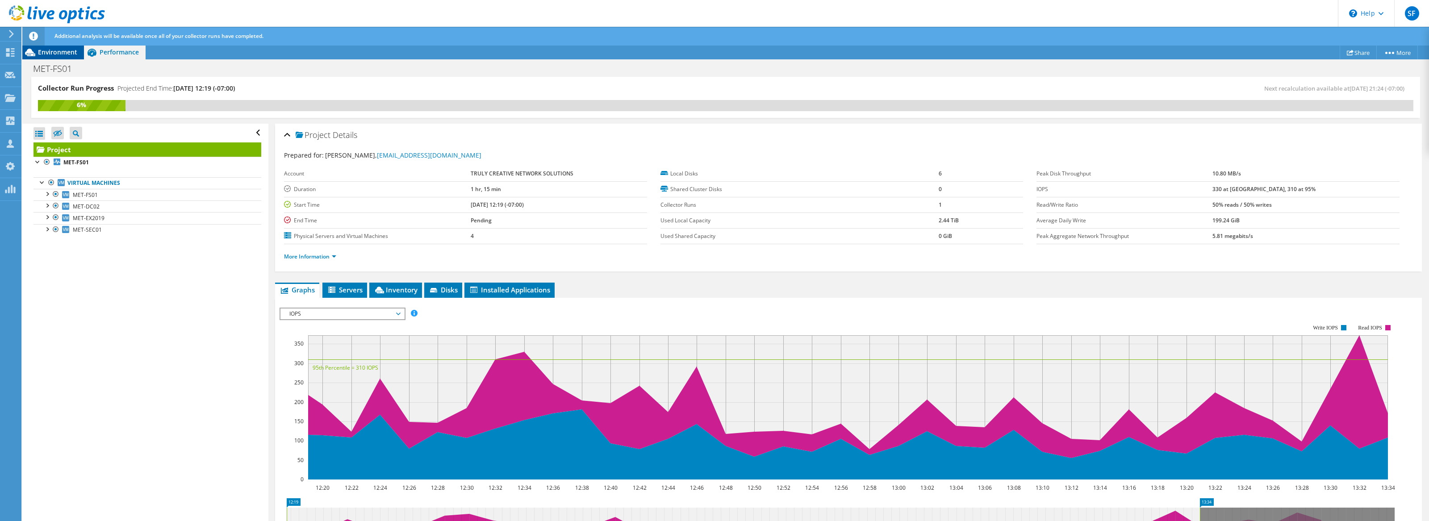  I want to click on span: Installed Applications, so click(509, 290).